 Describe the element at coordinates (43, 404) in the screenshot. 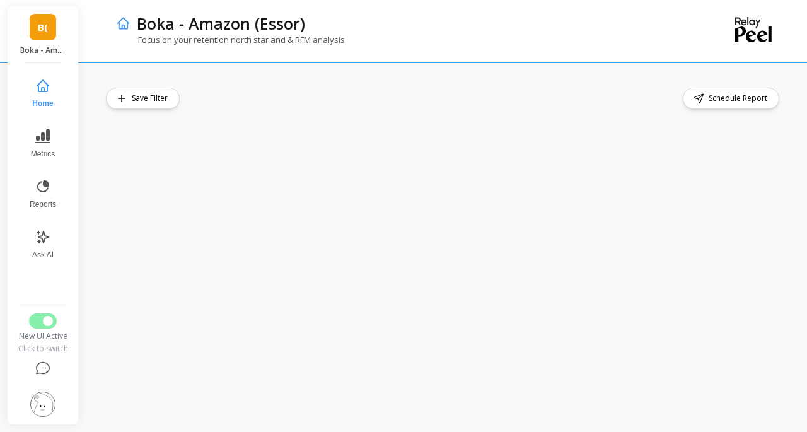

I see `img: profile picture` at that location.